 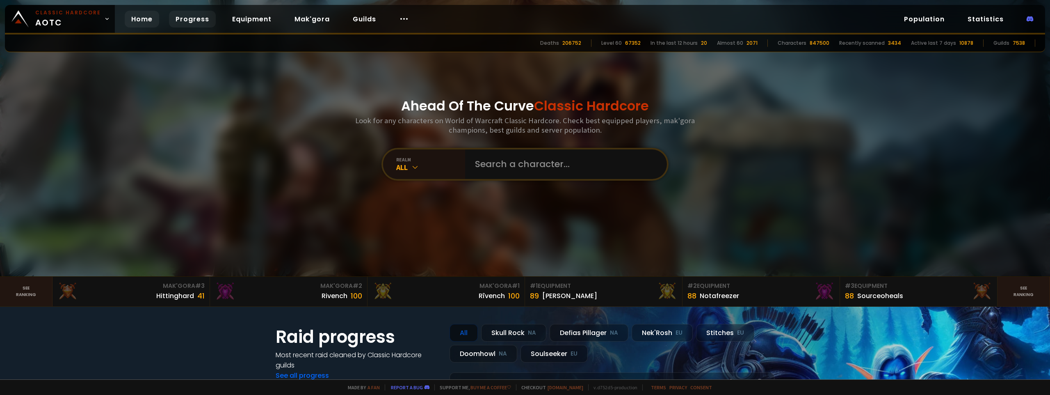 I want to click on h1: Raid progress, so click(x=358, y=336).